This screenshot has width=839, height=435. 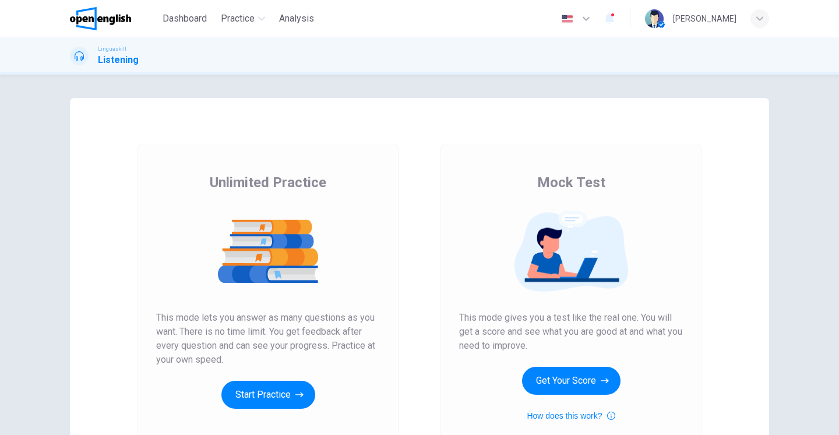 I want to click on button: Dashboard, so click(x=185, y=19).